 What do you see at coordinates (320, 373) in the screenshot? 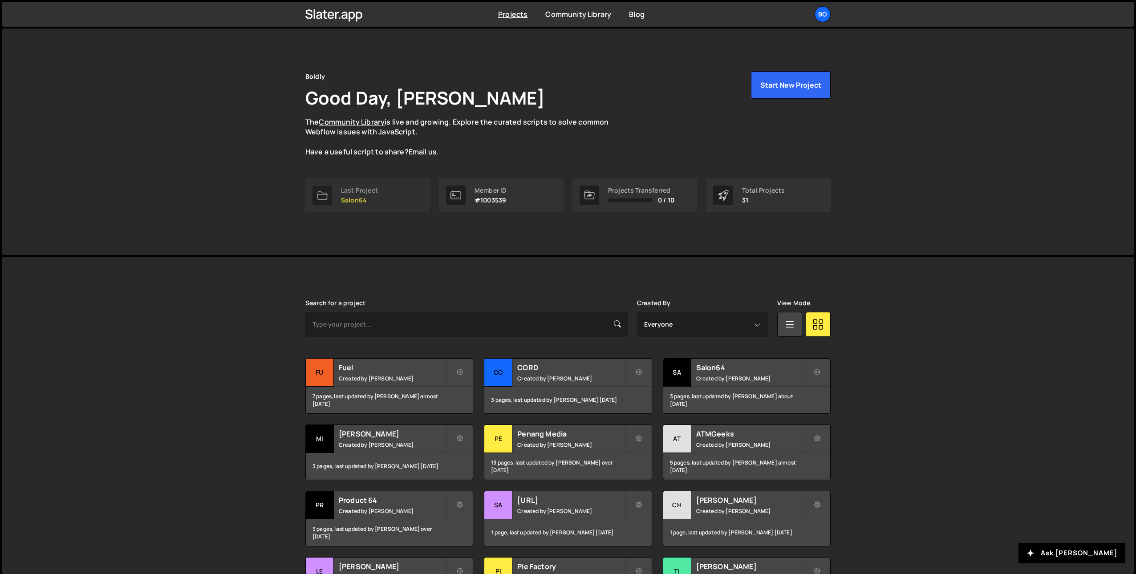
I see `div: Fu` at bounding box center [320, 373].